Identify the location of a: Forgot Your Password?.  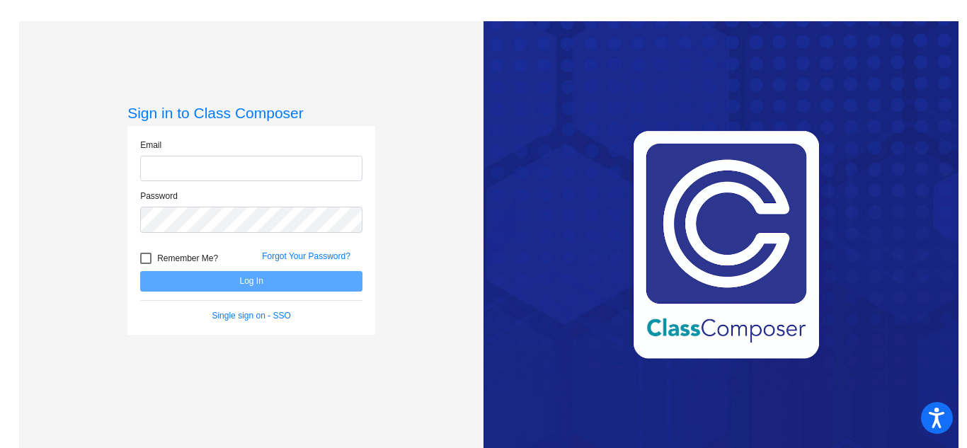
(306, 256).